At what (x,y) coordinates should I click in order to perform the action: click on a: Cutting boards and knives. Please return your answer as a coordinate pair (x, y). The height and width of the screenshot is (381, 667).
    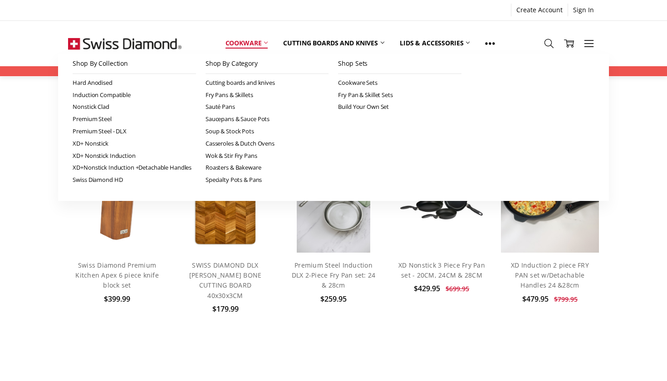
    Looking at the image, I should click on (334, 43).